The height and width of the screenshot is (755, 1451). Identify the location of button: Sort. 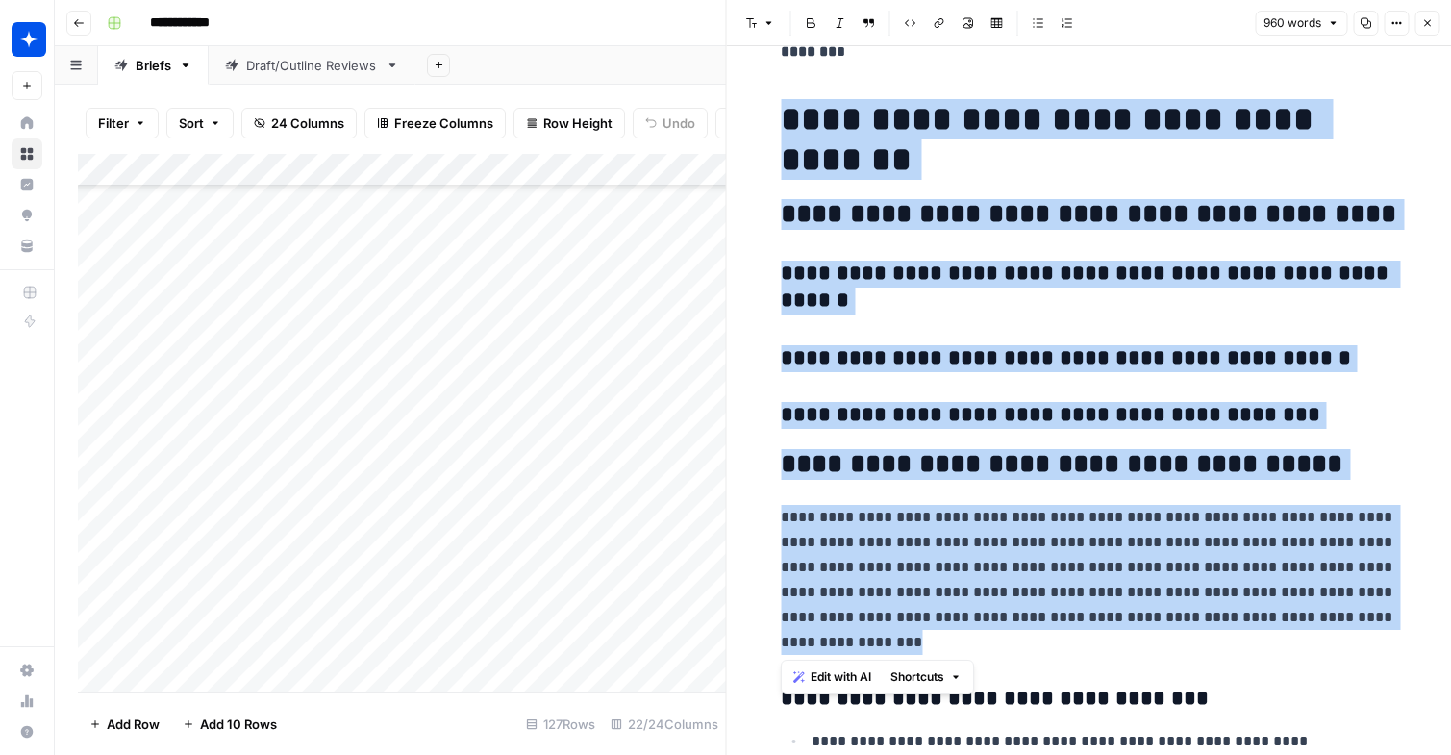
(200, 123).